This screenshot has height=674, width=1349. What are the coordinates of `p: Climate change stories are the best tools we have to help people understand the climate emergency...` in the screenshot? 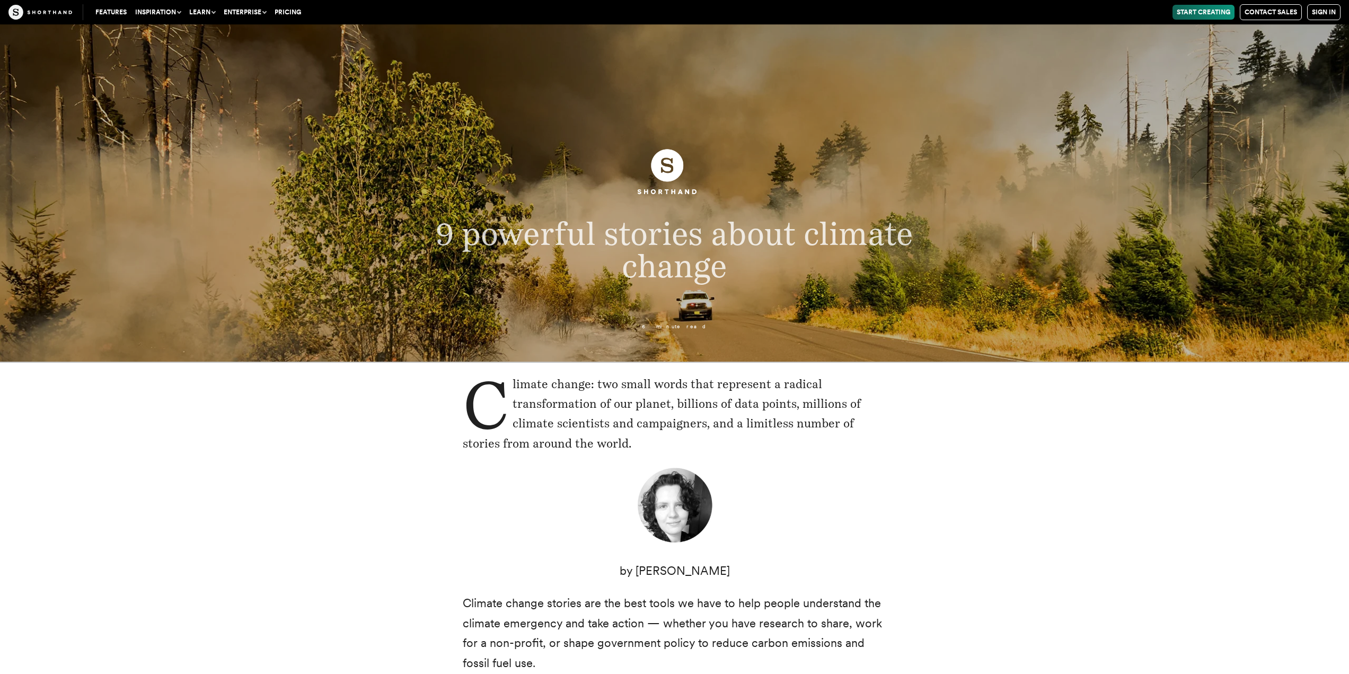 It's located at (675, 633).